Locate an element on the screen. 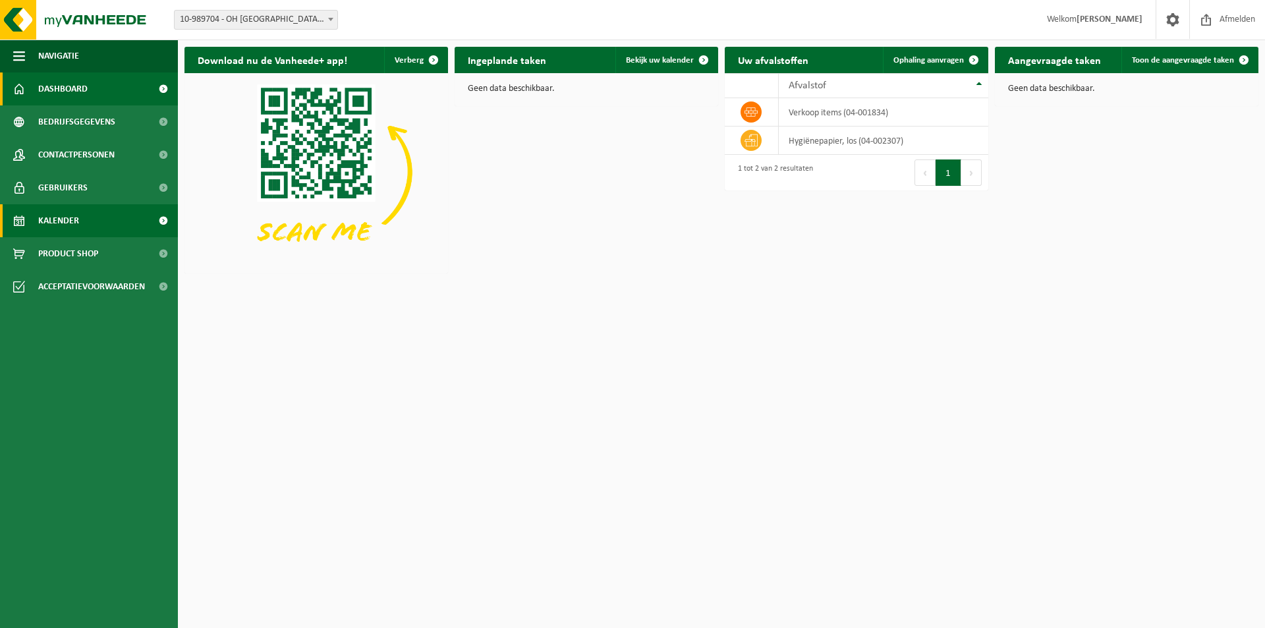 This screenshot has height=628, width=1265. h2: Download nu de Vanheede+ app! is located at coordinates (272, 59).